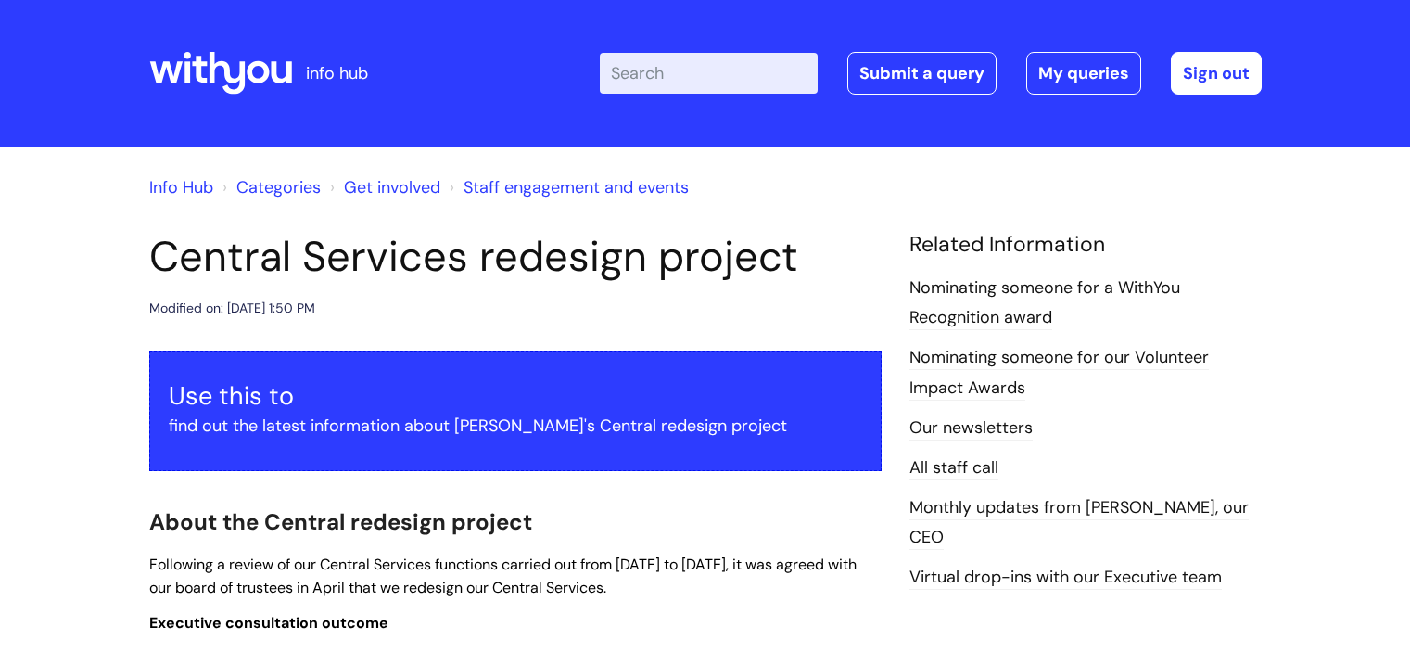  I want to click on a: My queries, so click(1084, 73).